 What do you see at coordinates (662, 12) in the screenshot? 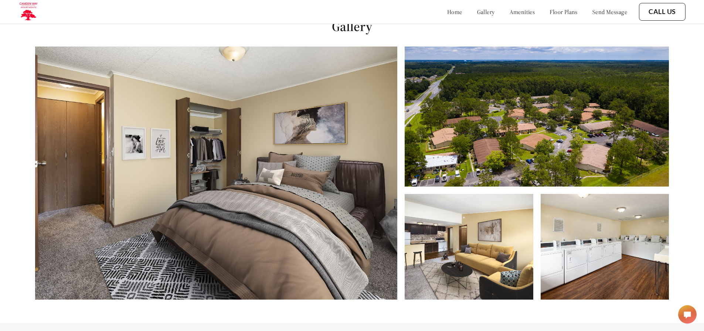
I see `button: Call Us` at bounding box center [662, 12].